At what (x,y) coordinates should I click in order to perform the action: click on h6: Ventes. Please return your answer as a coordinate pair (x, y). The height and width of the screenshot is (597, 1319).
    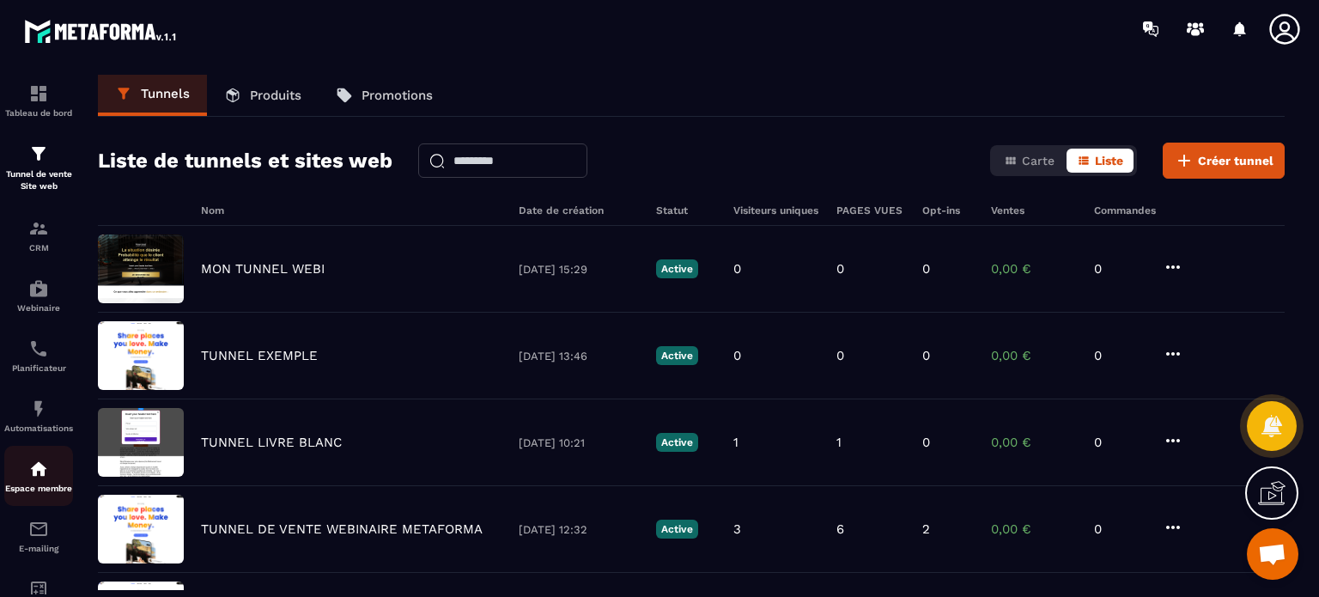
    Looking at the image, I should click on (1034, 210).